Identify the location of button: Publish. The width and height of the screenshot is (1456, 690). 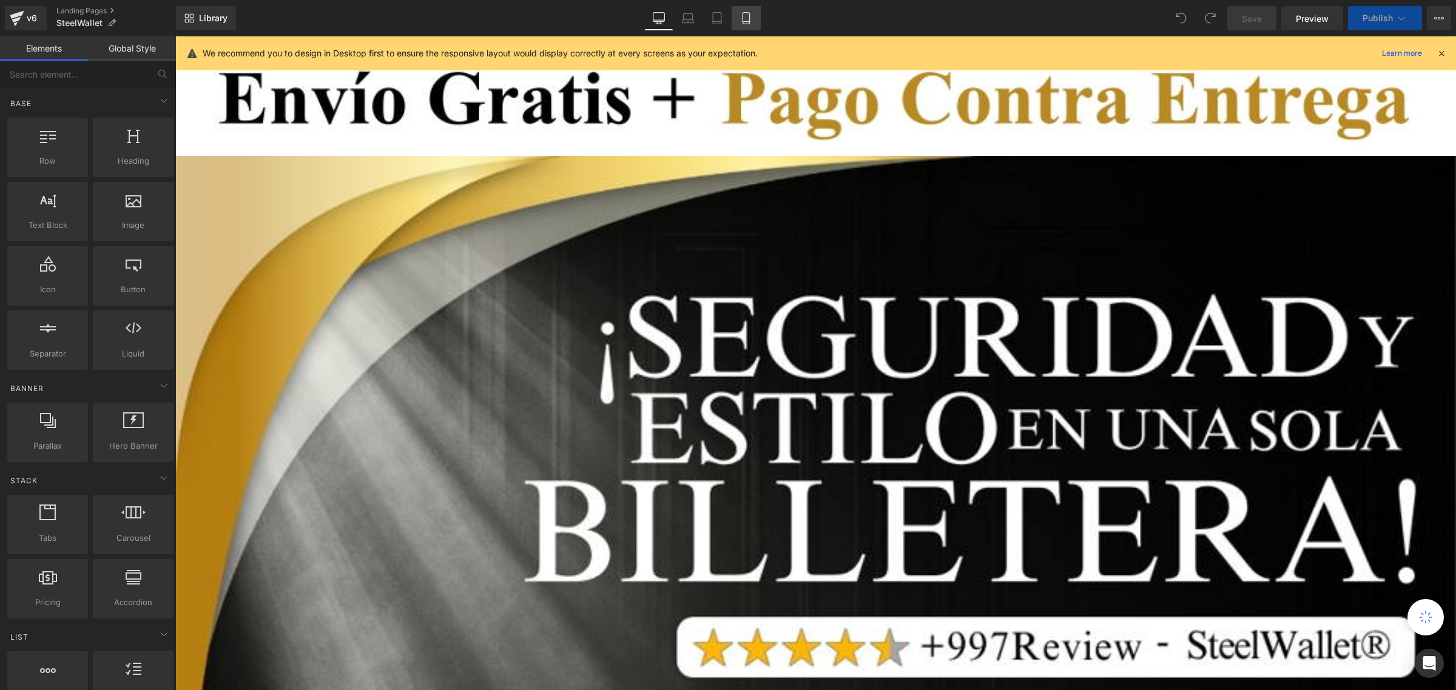
(1385, 18).